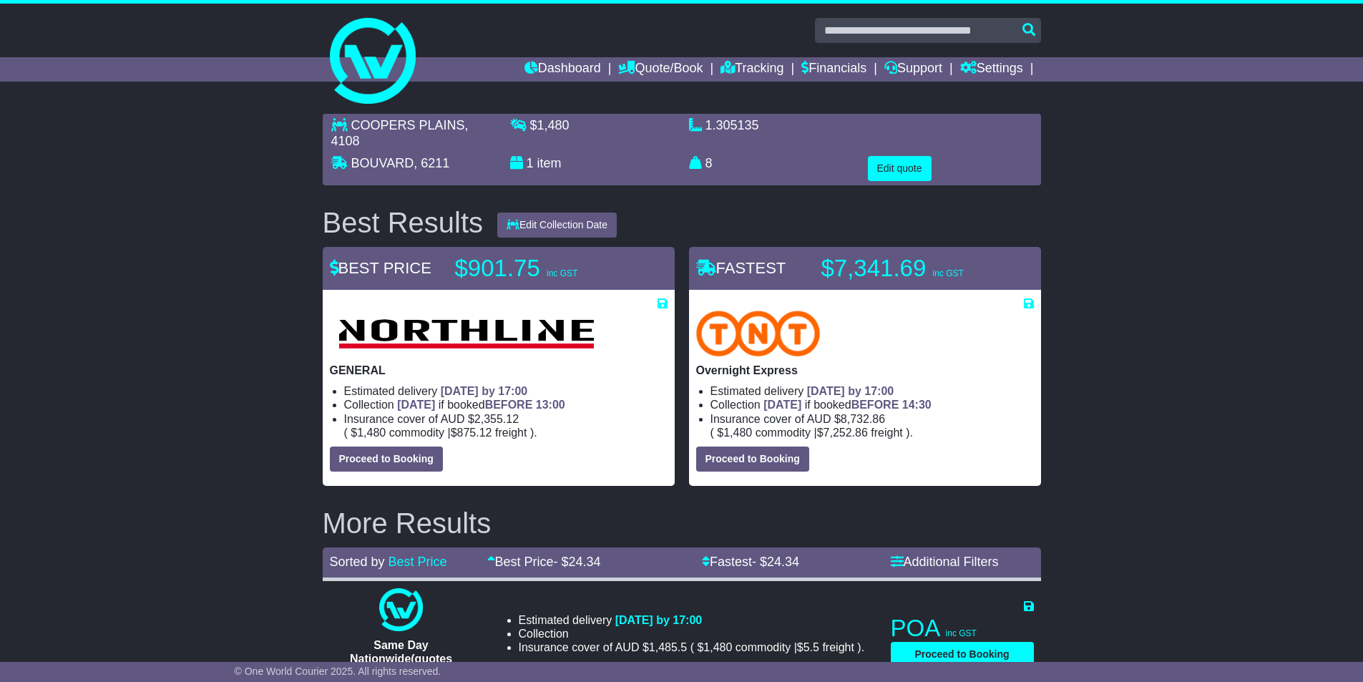 This screenshot has height=682, width=1363. What do you see at coordinates (944, 562) in the screenshot?
I see `a: Additional Filters` at bounding box center [944, 562].